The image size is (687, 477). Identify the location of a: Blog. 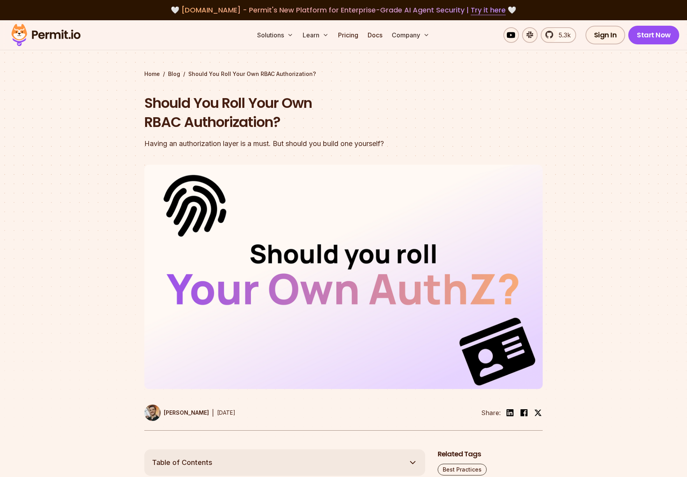
(174, 74).